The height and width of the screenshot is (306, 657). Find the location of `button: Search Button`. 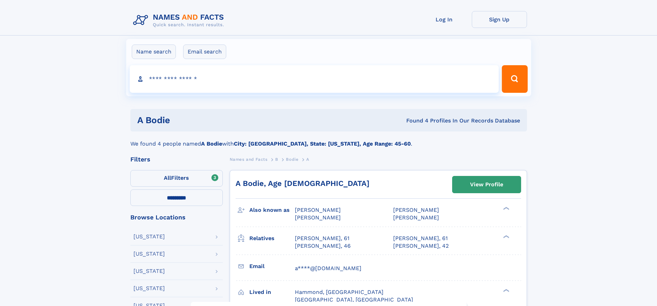

button: Search Button is located at coordinates (515, 79).